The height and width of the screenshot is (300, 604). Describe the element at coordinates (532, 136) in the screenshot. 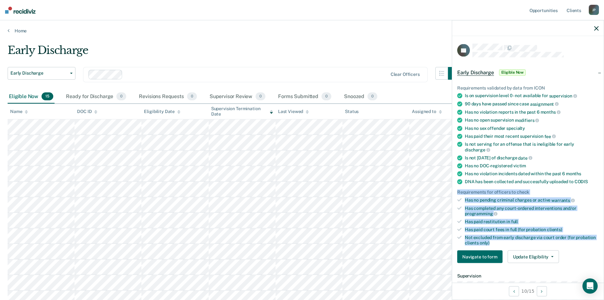

I see `div: Has paid their most recent supervision` at that location.